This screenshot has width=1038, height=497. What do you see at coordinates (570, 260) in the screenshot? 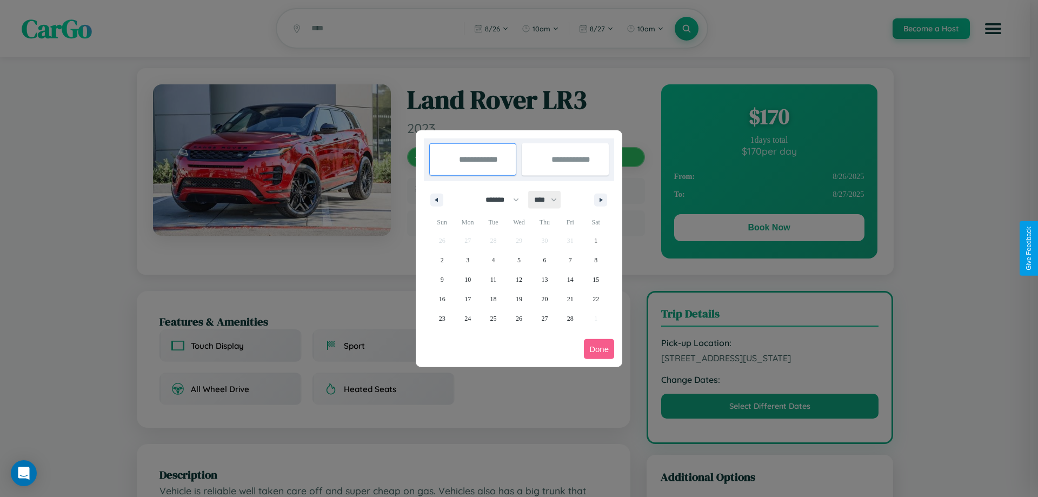
I see `span: 7` at bounding box center [570, 260].